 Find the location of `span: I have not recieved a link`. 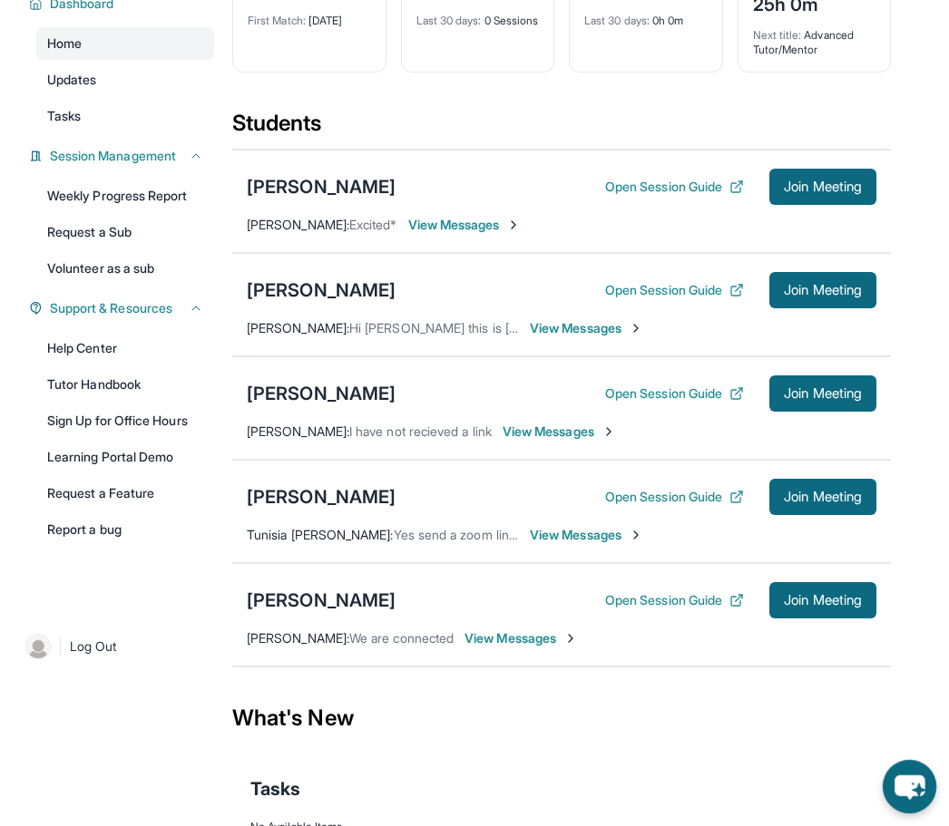

span: I have not recieved a link is located at coordinates (420, 431).